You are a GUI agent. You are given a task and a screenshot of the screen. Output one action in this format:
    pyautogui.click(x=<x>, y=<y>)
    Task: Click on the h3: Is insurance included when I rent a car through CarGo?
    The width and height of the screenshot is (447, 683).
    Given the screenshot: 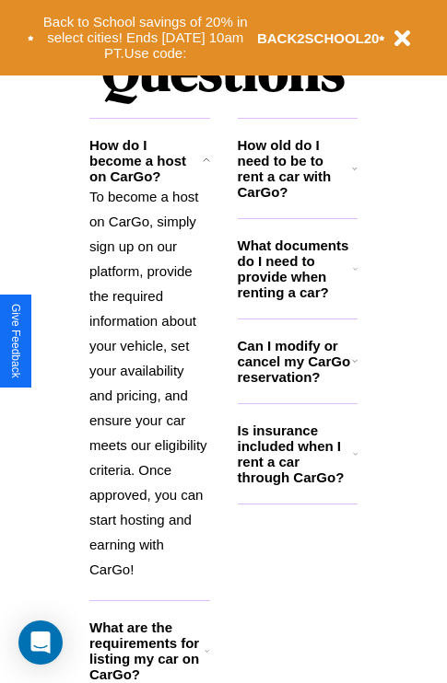 What is the action you would take?
    pyautogui.click(x=295, y=454)
    